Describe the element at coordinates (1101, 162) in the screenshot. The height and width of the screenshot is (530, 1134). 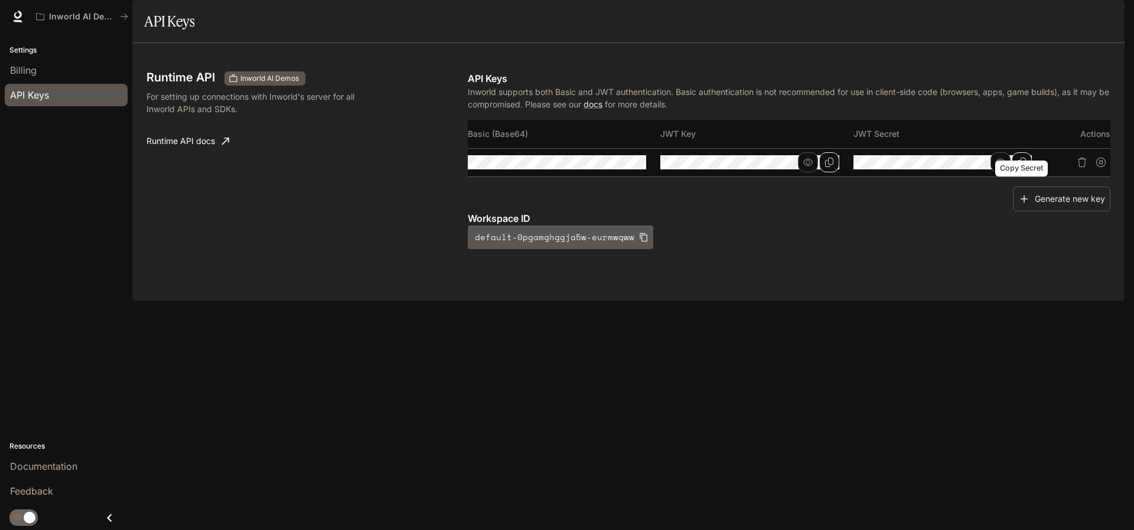
I see `button: Suspend API key` at that location.